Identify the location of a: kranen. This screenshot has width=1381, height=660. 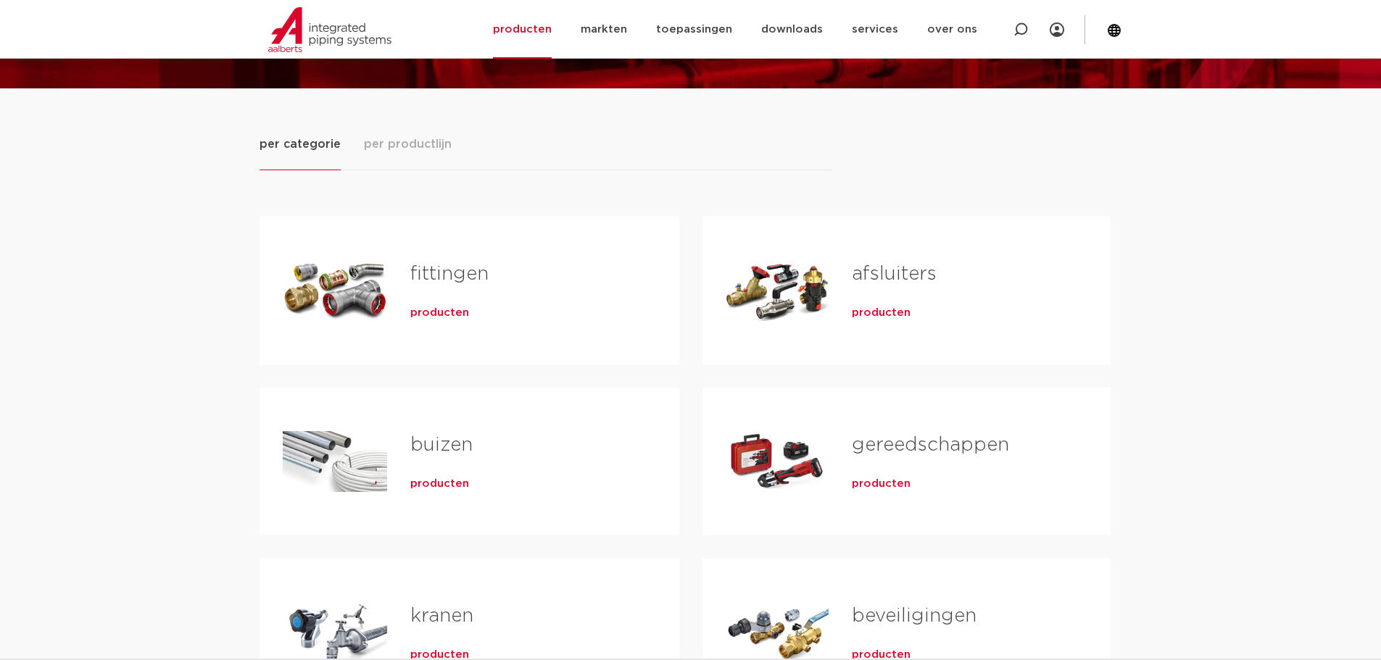
(441, 616).